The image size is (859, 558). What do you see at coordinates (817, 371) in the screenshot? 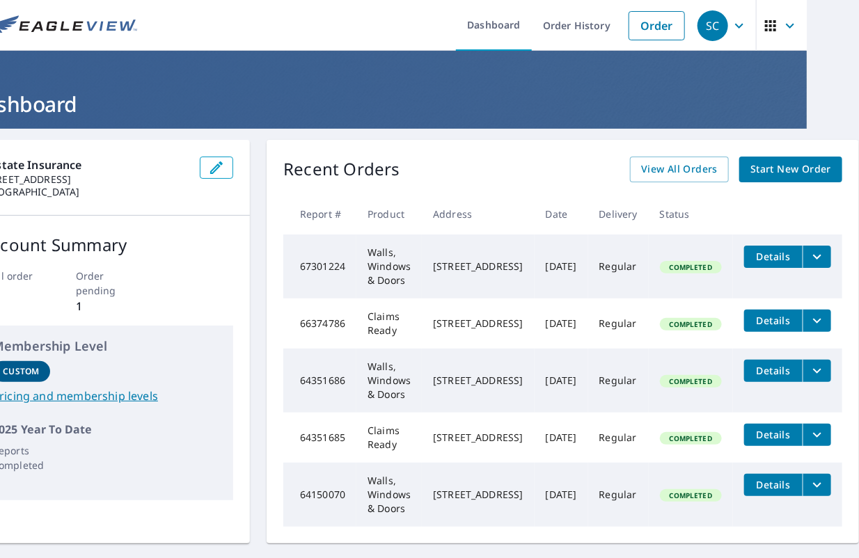
I see `button: filesDropdownBtn-64351686` at bounding box center [817, 371].